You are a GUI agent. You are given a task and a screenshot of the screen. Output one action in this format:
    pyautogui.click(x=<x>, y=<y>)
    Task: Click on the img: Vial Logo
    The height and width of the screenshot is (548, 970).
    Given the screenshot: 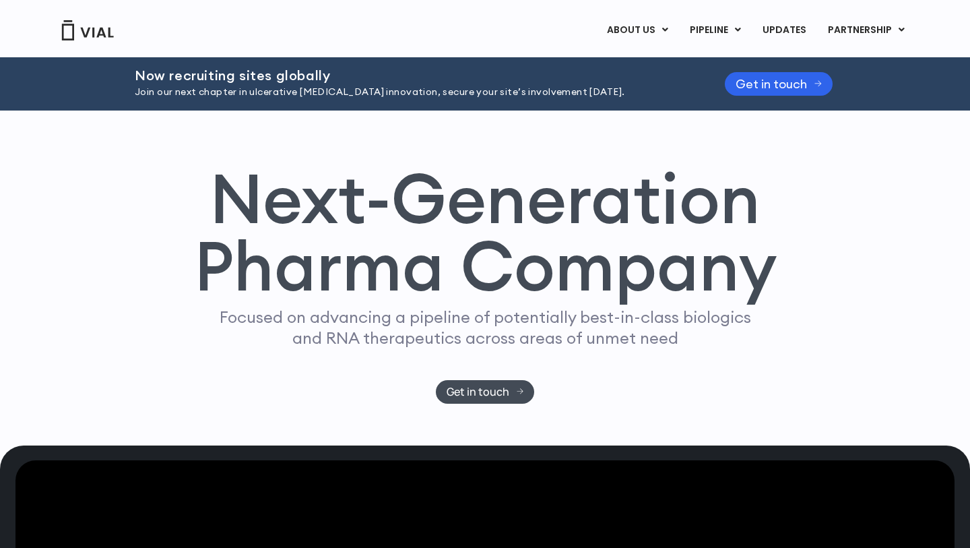 What is the action you would take?
    pyautogui.click(x=88, y=30)
    